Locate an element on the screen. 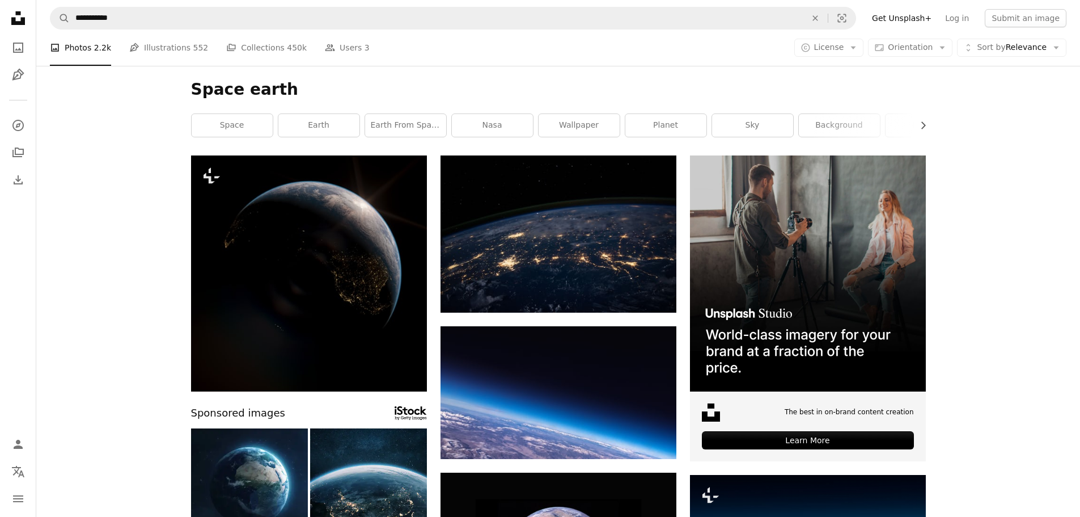 Image resolution: width=1080 pixels, height=517 pixels. a: space is located at coordinates (232, 125).